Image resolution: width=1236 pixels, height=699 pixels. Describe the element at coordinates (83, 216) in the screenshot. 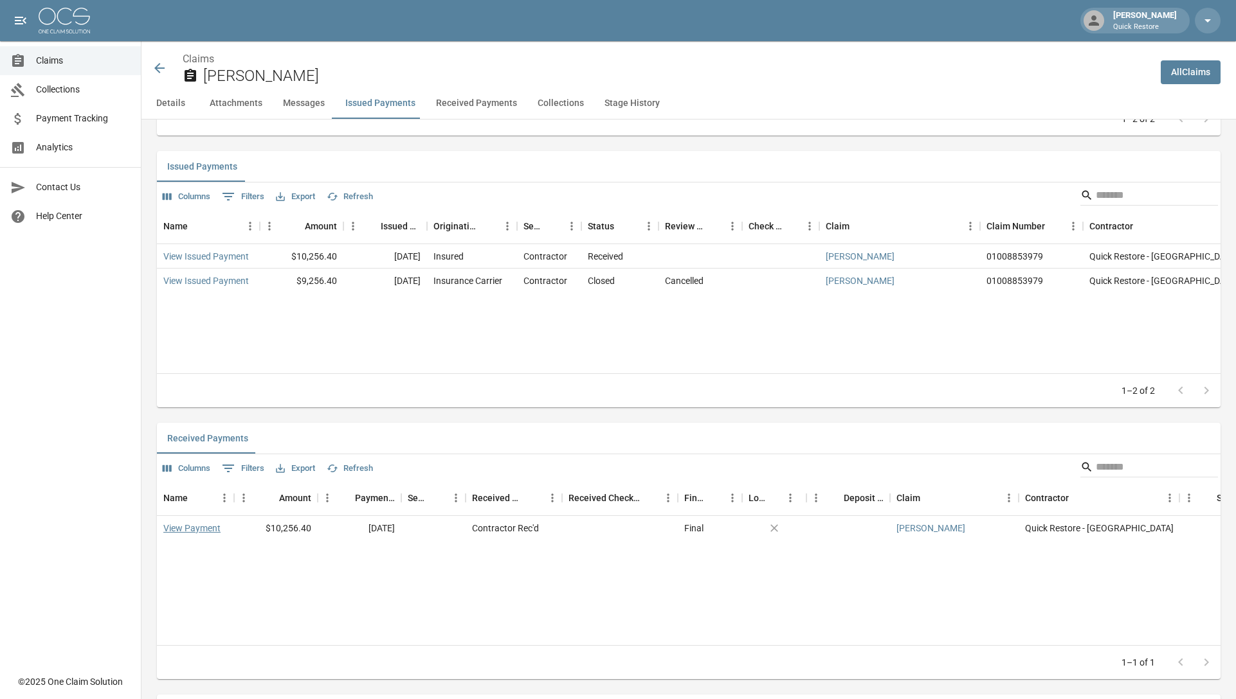

I see `span: Help Center` at that location.